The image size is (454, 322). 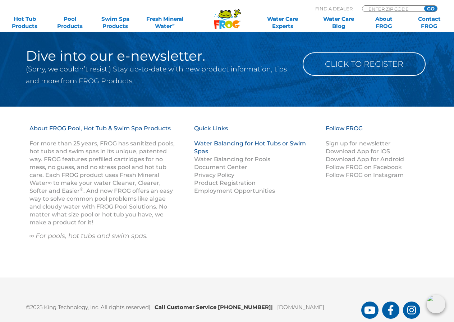 What do you see at coordinates (232, 159) in the screenshot?
I see `a: Water Balancing for Pools` at bounding box center [232, 159].